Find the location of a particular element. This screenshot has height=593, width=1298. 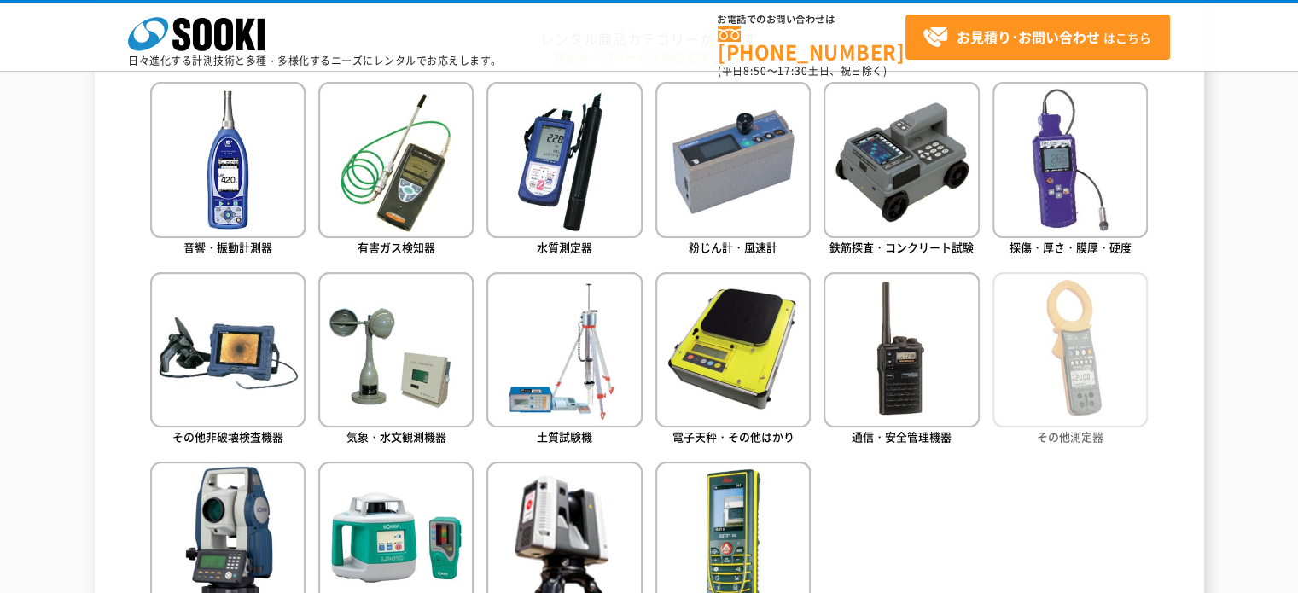

a: 気象・水文観測機器 is located at coordinates (396, 360).